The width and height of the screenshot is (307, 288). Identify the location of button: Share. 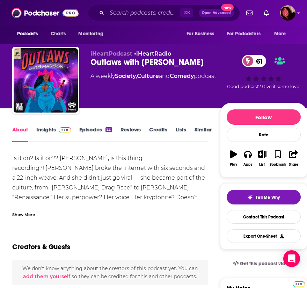
(293, 158).